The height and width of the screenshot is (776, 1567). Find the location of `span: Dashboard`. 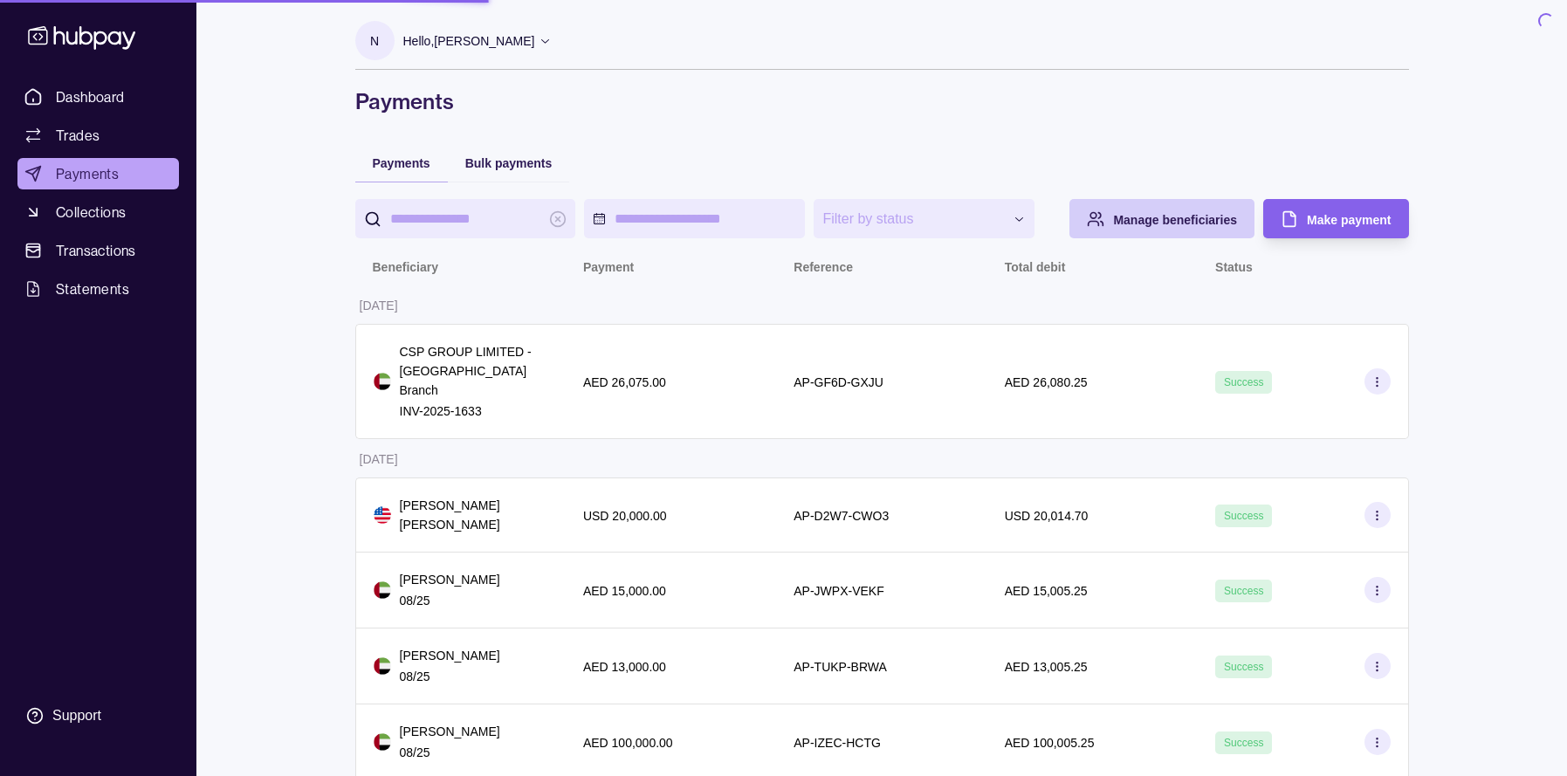

span: Dashboard is located at coordinates (90, 97).